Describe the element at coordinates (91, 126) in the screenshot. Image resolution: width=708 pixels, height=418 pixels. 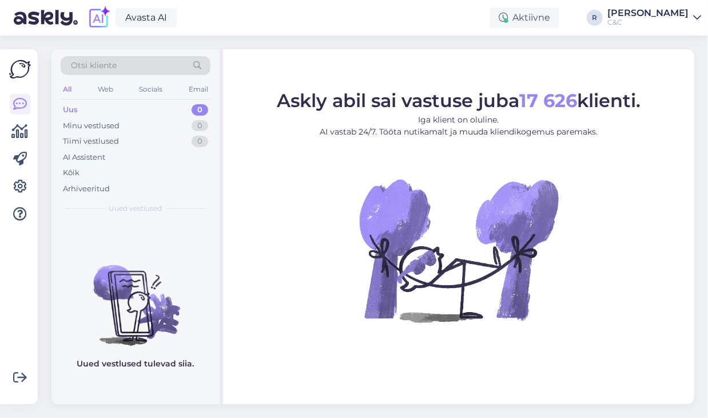
I see `div: Minu vestlused` at that location.